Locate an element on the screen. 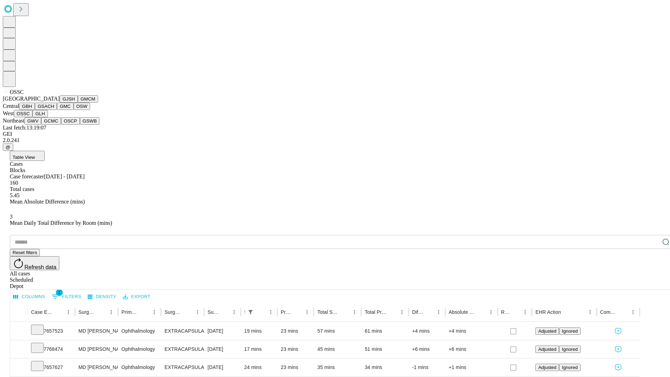  div: 51 mins is located at coordinates (385, 349).